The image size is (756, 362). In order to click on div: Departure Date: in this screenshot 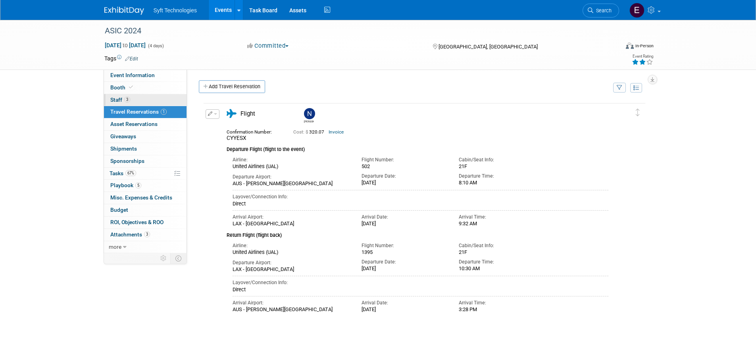, I will do `click(404, 176)`.